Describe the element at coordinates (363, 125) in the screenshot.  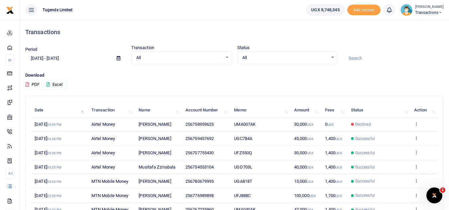
I see `span: Declined` at that location.